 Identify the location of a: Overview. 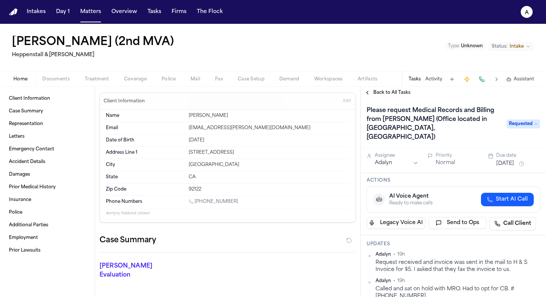
(124, 12).